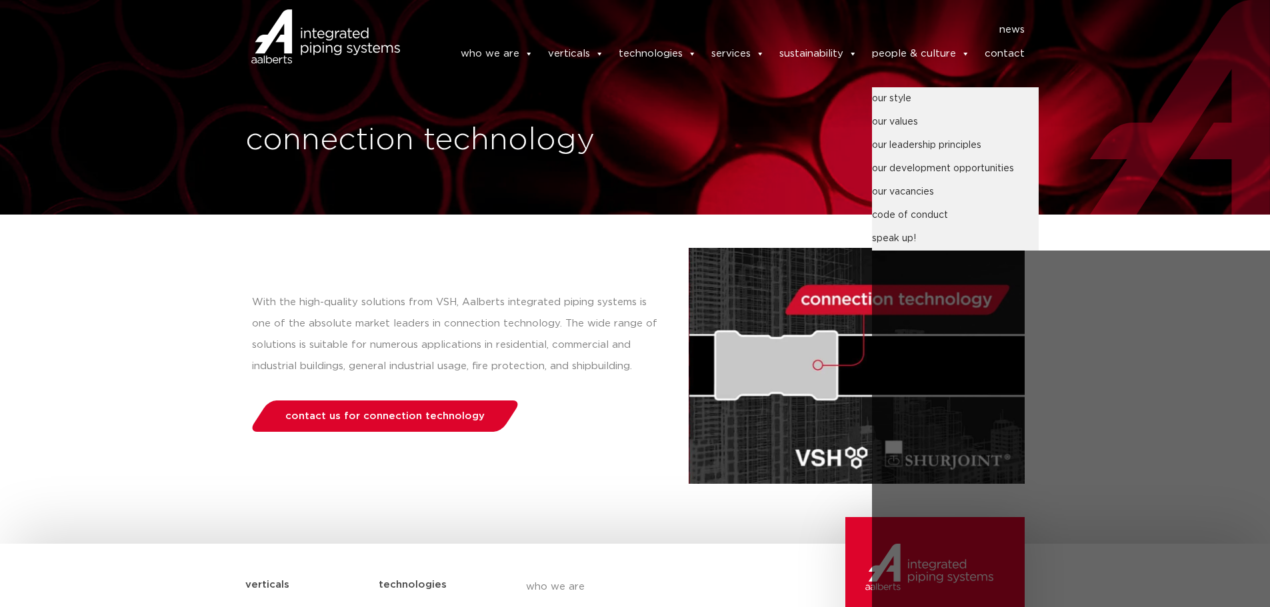 The width and height of the screenshot is (1270, 607). What do you see at coordinates (955, 145) in the screenshot?
I see `a: our leadership principles` at bounding box center [955, 145].